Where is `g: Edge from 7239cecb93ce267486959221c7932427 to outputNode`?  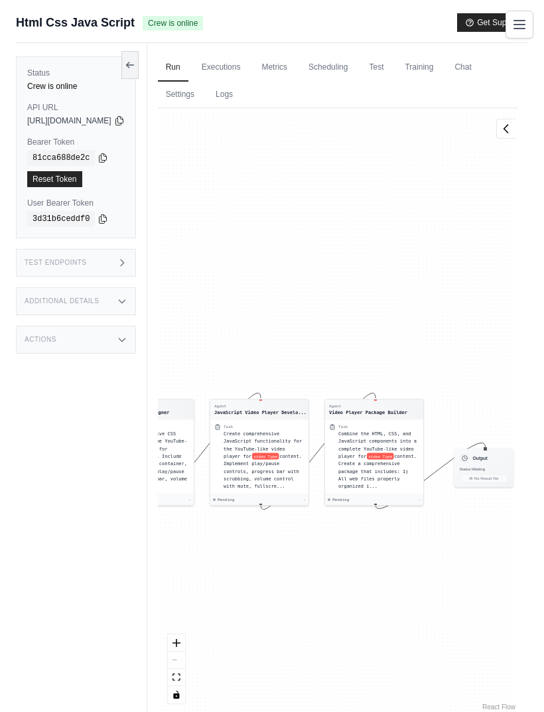 g: Edge from 7239cecb93ce267486959221c7932427 to outputNode is located at coordinates (431, 476).